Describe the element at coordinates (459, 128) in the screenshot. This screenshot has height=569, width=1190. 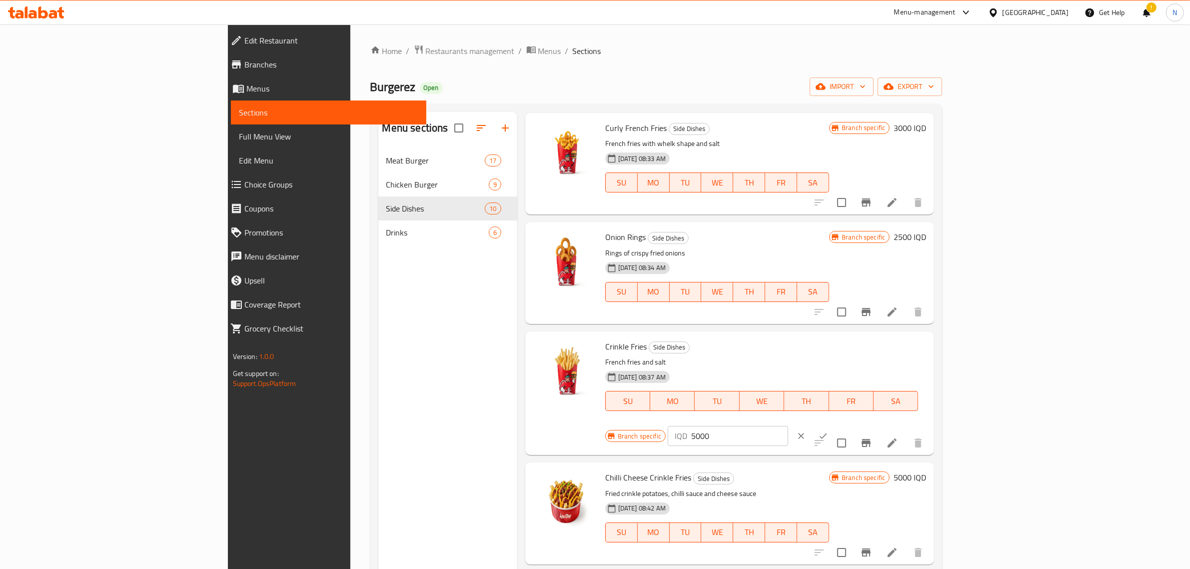
I see `span: Select all sections` at that location.